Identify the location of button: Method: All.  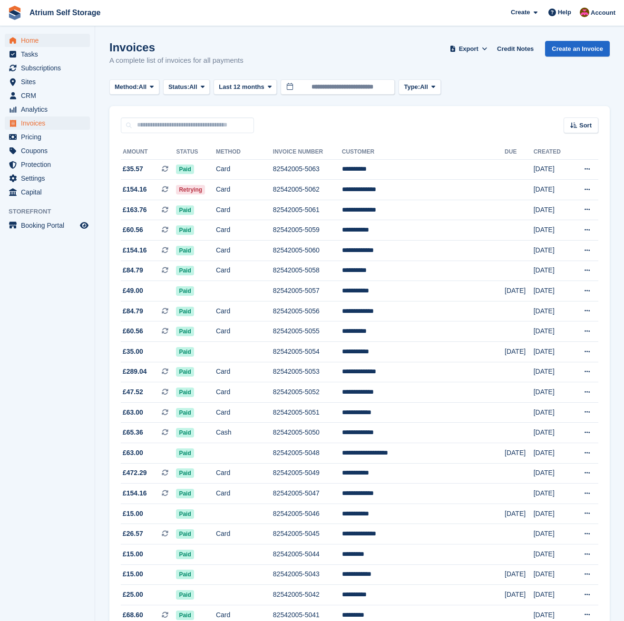
(134, 87).